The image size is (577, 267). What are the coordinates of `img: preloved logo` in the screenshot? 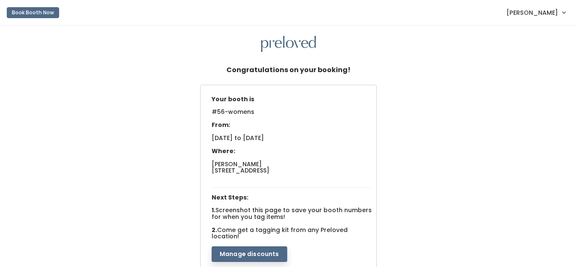 It's located at (288, 44).